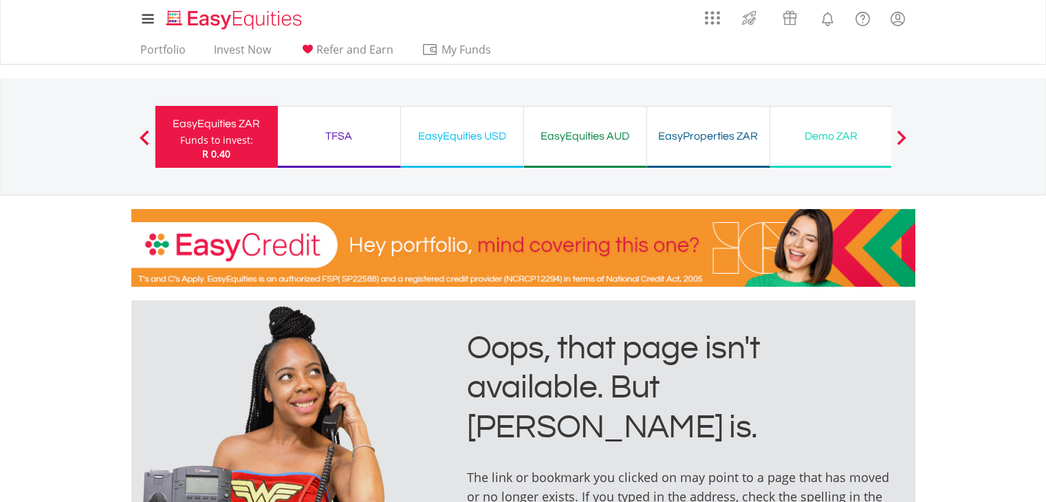  I want to click on a: AppsGrid, so click(713, 14).